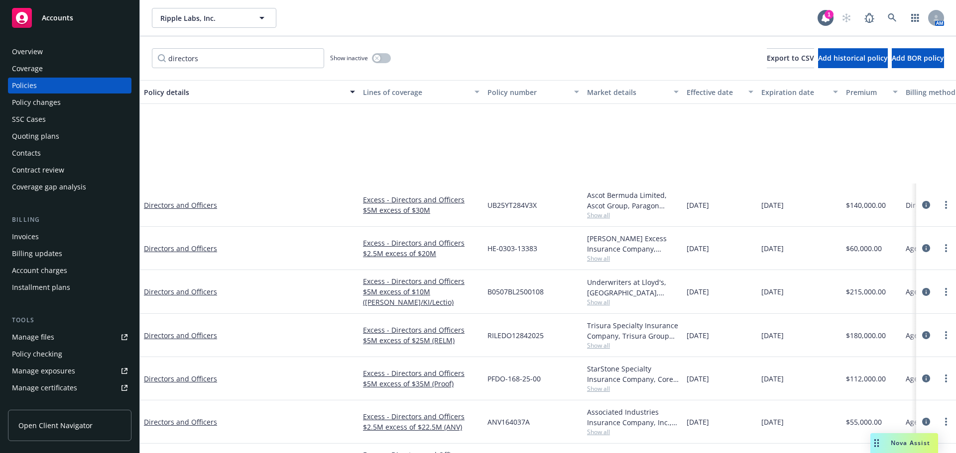 This screenshot has width=956, height=453. I want to click on button: Add historical policy, so click(853, 58).